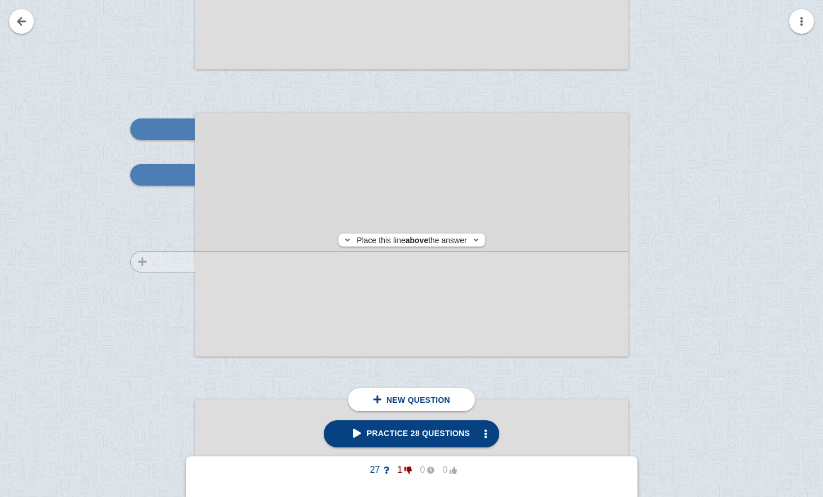  I want to click on a: Go back to your notes, so click(21, 21).